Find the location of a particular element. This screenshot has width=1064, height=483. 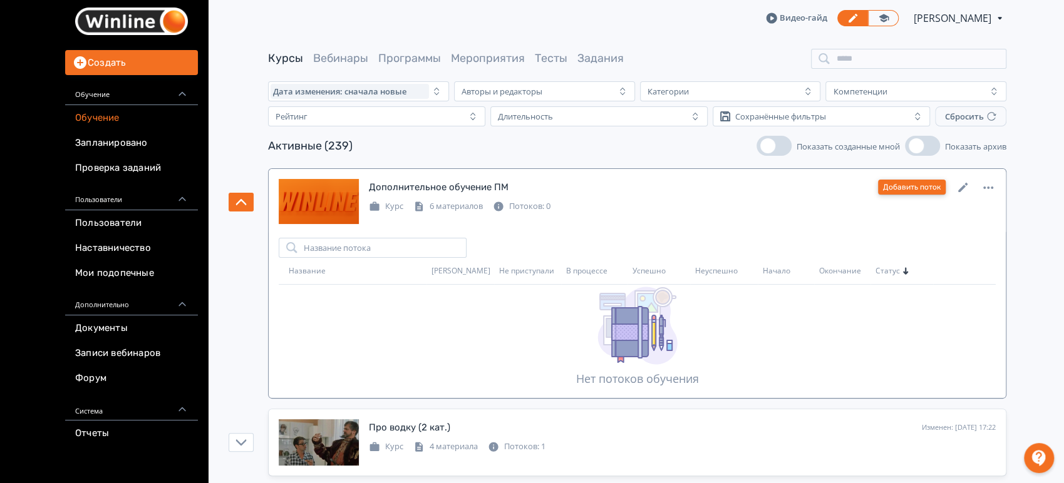

a: Программы is located at coordinates (409, 58).